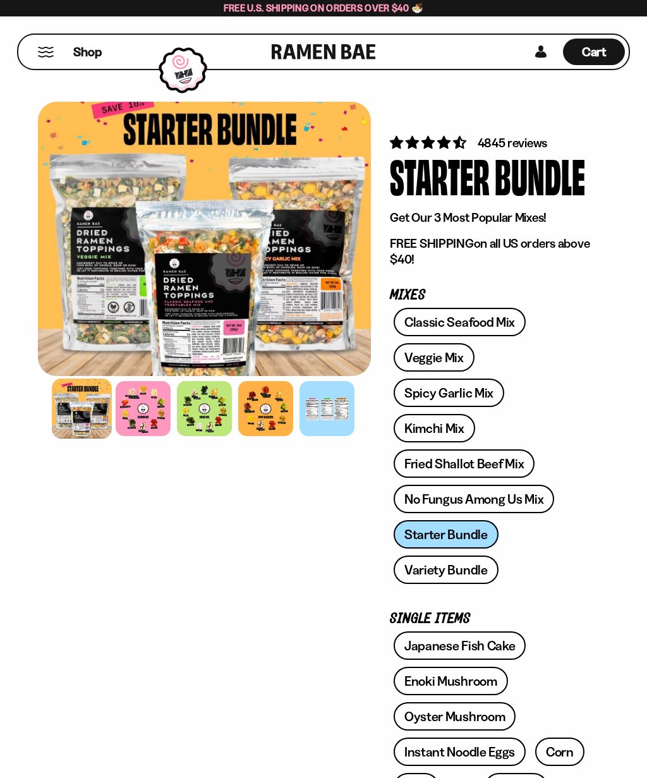 The image size is (647, 778). I want to click on a: Shop, so click(87, 52).